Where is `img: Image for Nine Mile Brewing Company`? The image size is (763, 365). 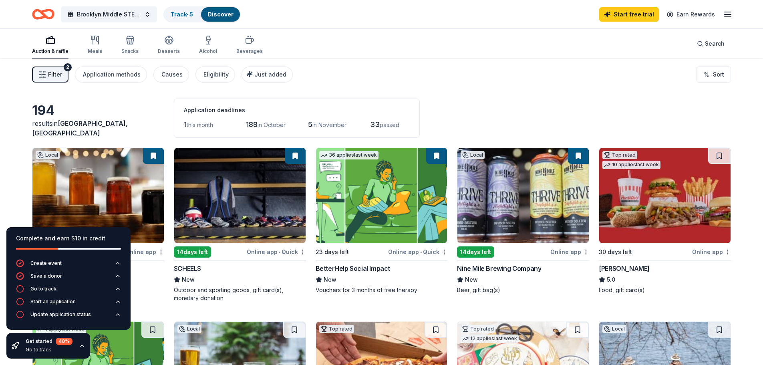
img: Image for Nine Mile Brewing Company is located at coordinates (523, 195).